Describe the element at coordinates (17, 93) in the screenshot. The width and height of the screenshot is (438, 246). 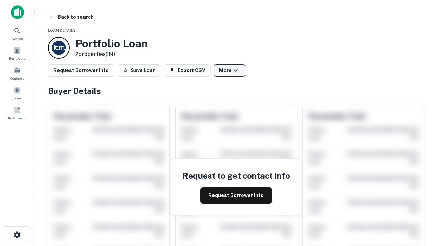
I see `div: Saved` at that location.